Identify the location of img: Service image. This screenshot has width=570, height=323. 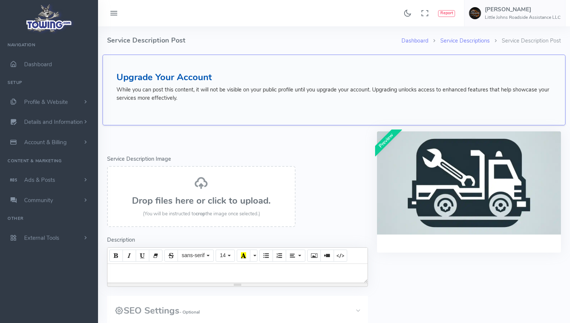
(469, 183).